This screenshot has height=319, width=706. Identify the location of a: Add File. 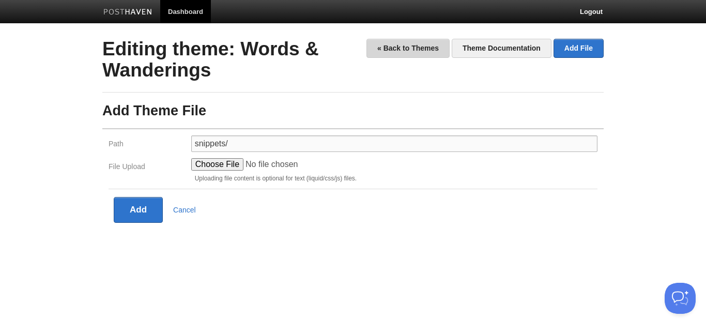
(578, 48).